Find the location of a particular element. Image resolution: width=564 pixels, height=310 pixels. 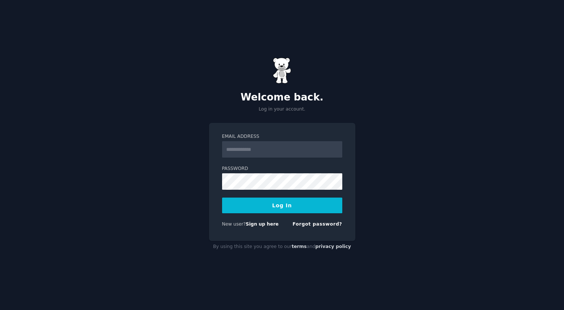

img: Gummy Bear is located at coordinates (282, 71).